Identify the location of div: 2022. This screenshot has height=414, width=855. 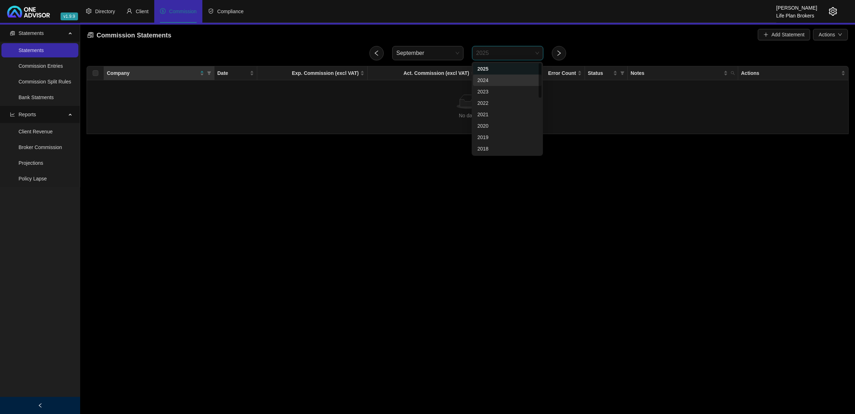
(507, 103).